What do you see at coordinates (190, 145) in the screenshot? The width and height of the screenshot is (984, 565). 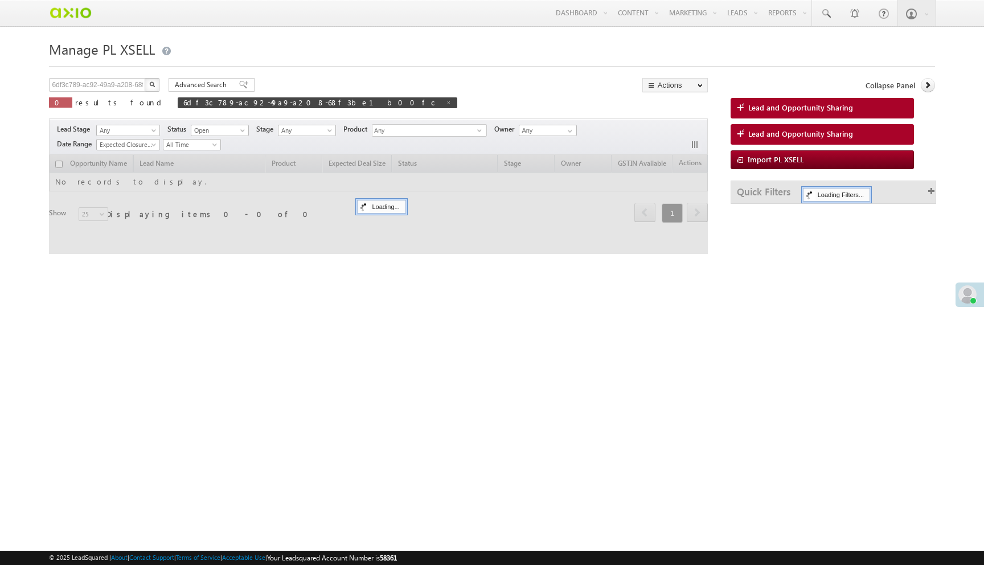 I see `span: All Time` at bounding box center [190, 145].